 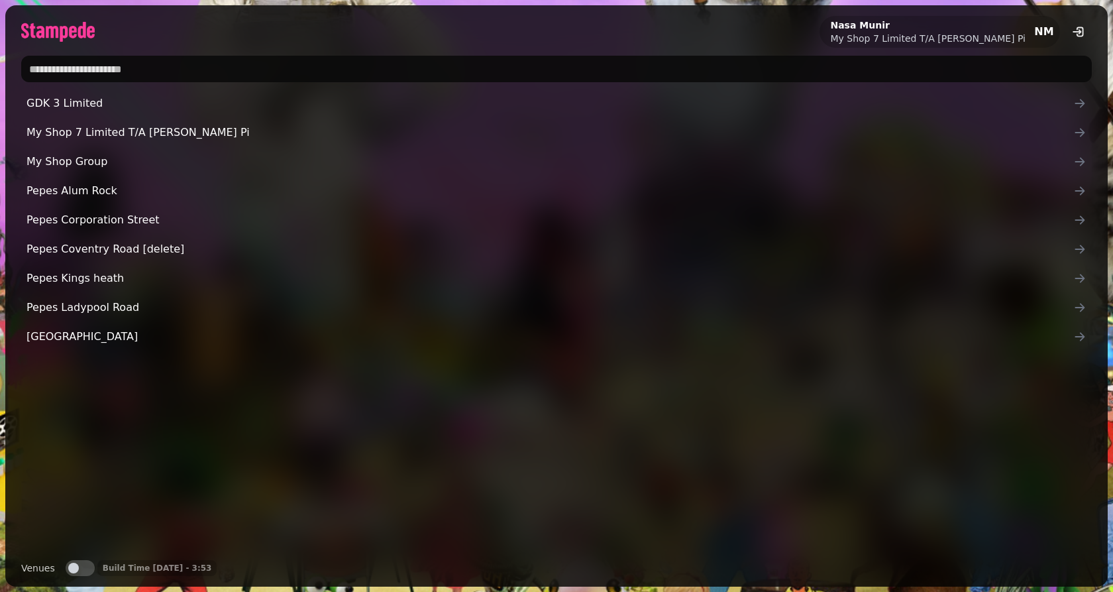 I want to click on label: Venues, so click(x=38, y=568).